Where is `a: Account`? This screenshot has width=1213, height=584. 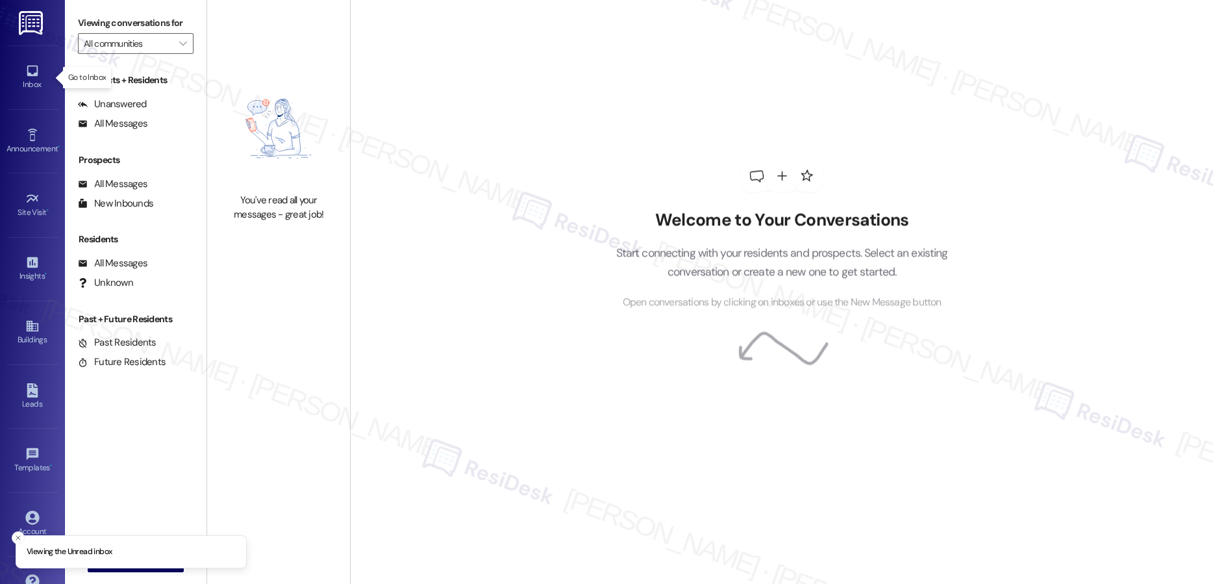 a: Account is located at coordinates (32, 524).